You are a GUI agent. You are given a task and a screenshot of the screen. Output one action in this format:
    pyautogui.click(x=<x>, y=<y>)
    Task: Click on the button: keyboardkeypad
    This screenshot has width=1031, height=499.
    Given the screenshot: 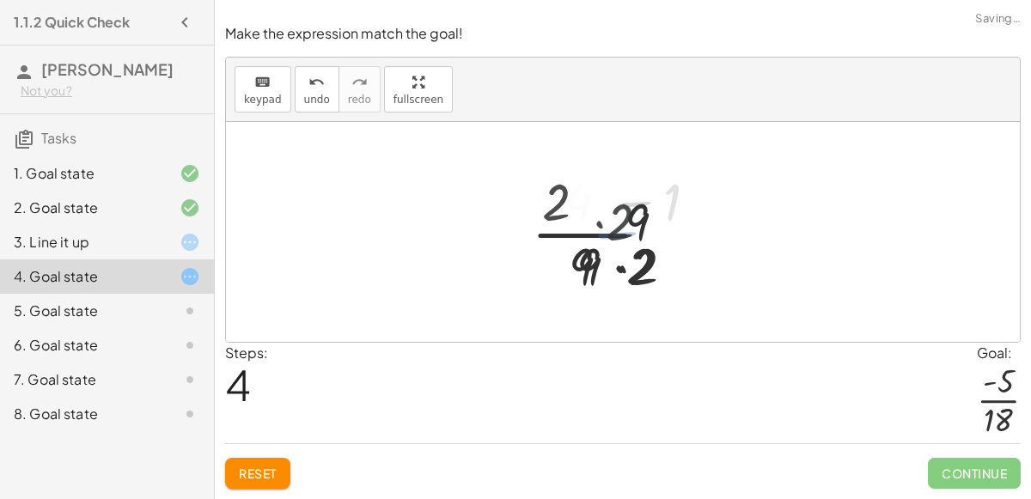 What is the action you would take?
    pyautogui.click(x=263, y=89)
    